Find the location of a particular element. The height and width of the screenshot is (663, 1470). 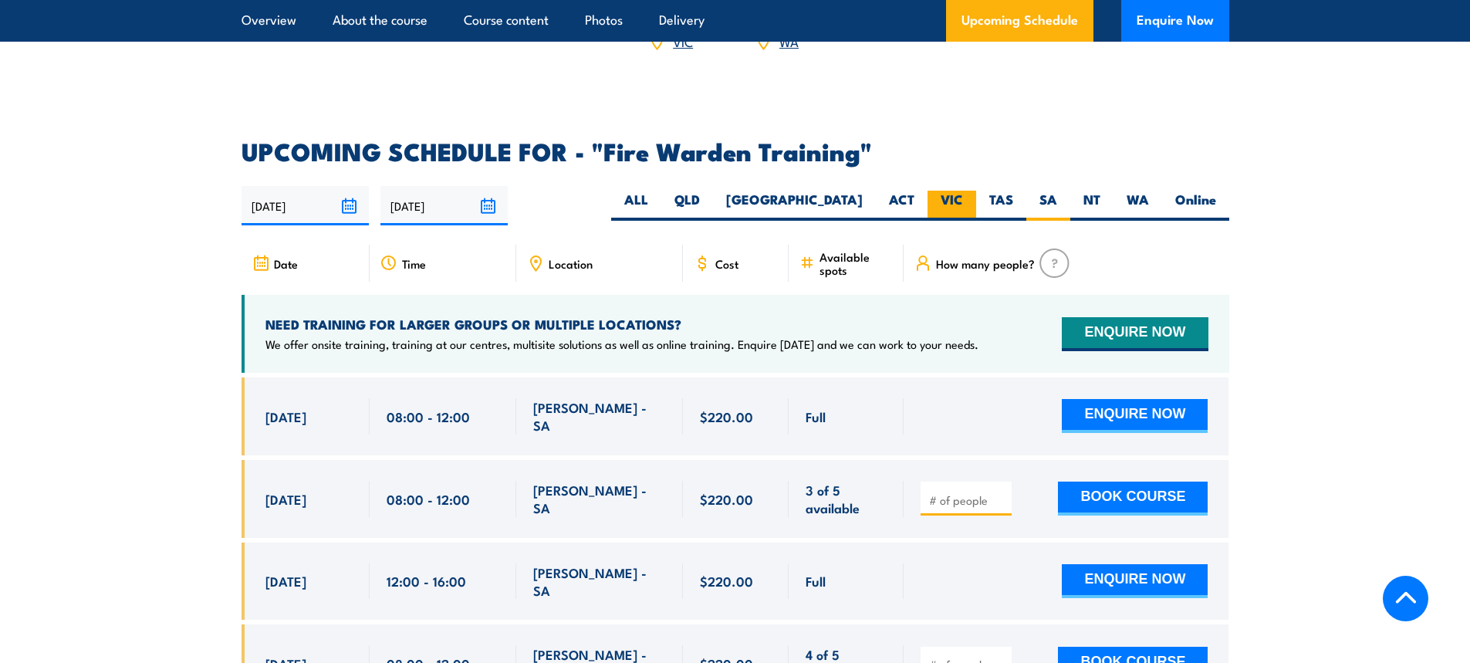

label: ALL is located at coordinates (636, 205).